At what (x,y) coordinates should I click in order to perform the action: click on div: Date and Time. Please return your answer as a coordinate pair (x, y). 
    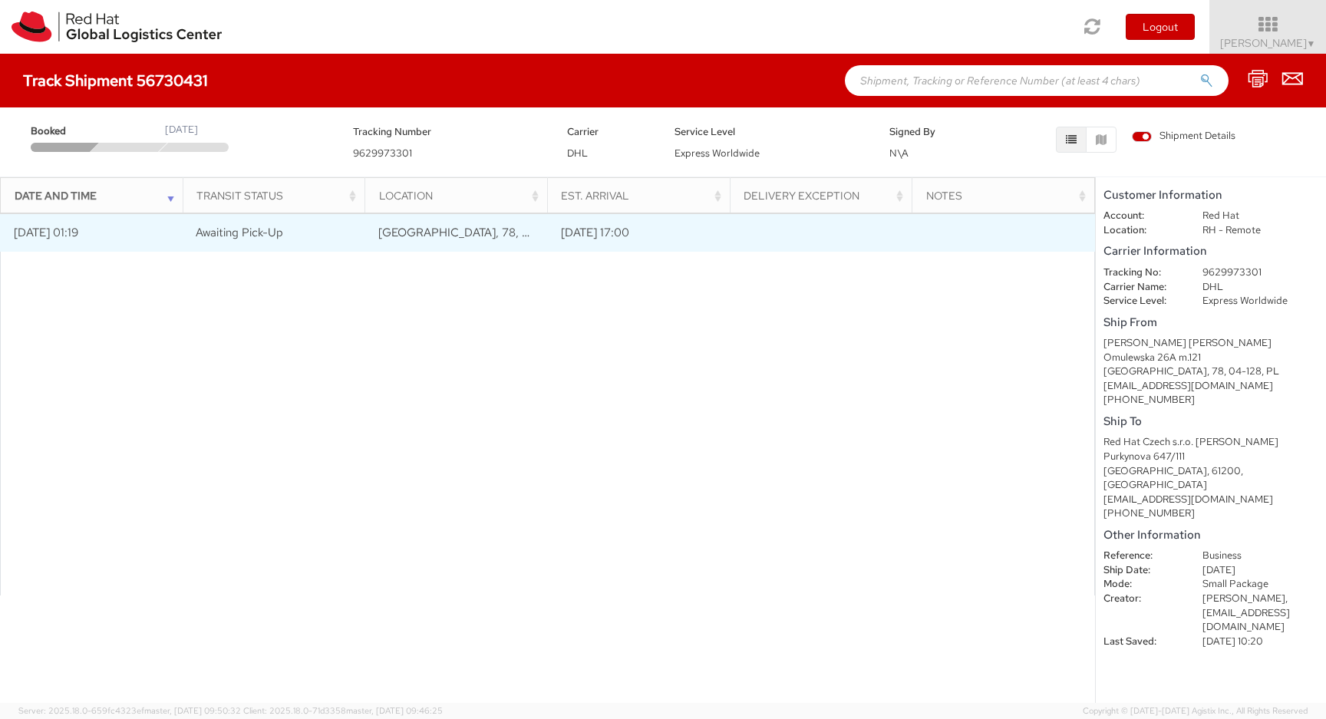
    Looking at the image, I should click on (96, 196).